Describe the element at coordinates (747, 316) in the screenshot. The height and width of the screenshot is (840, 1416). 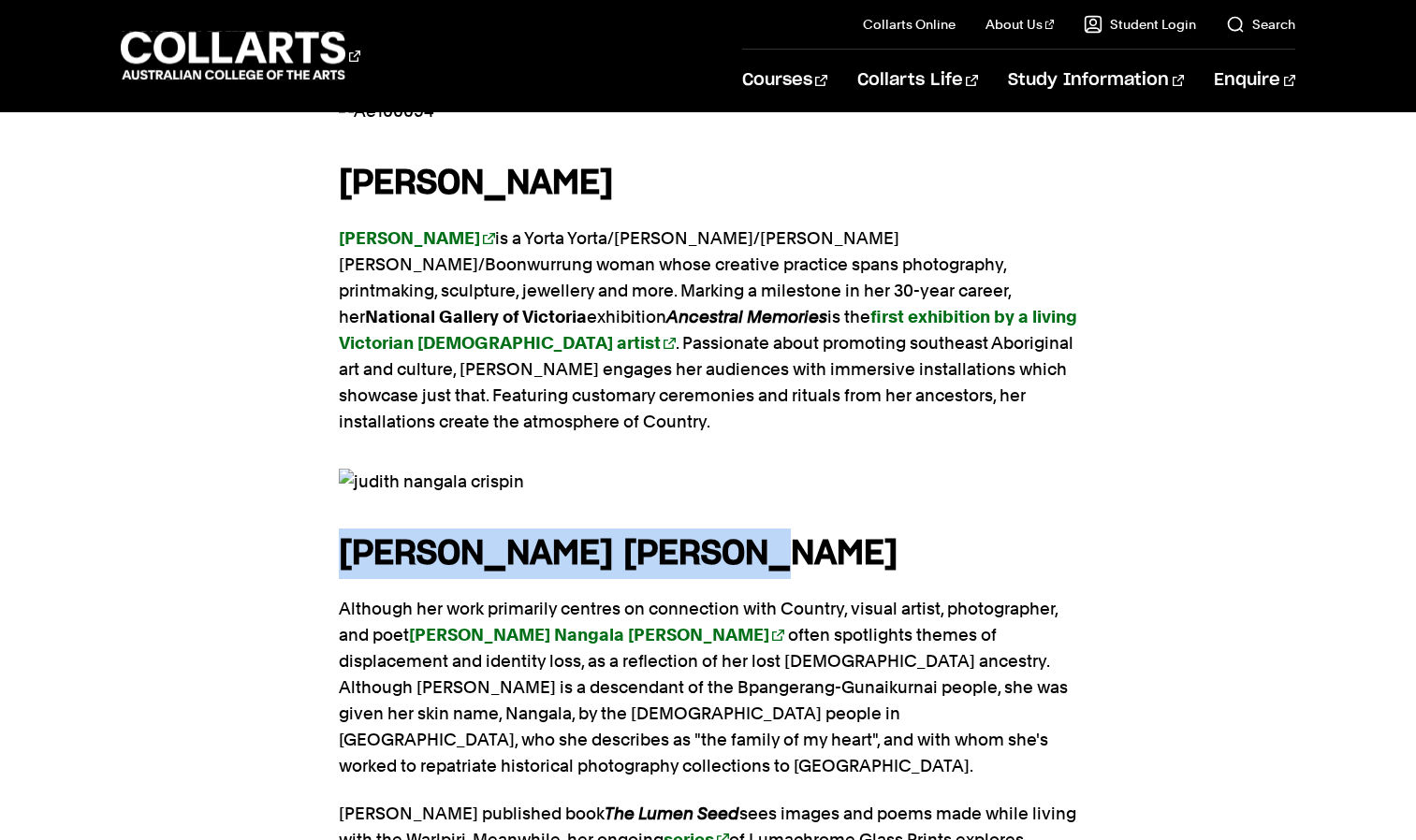
I see `em: Ancestral Memories` at that location.